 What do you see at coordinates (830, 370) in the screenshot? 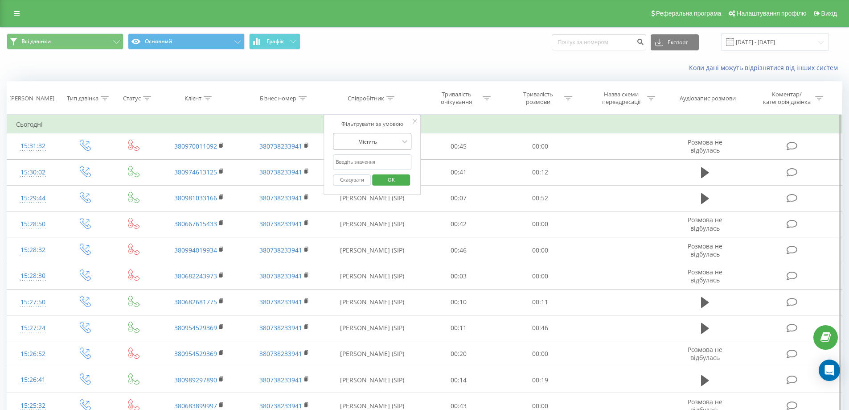
I see `div: Open Intercom Messenger` at bounding box center [830, 370].